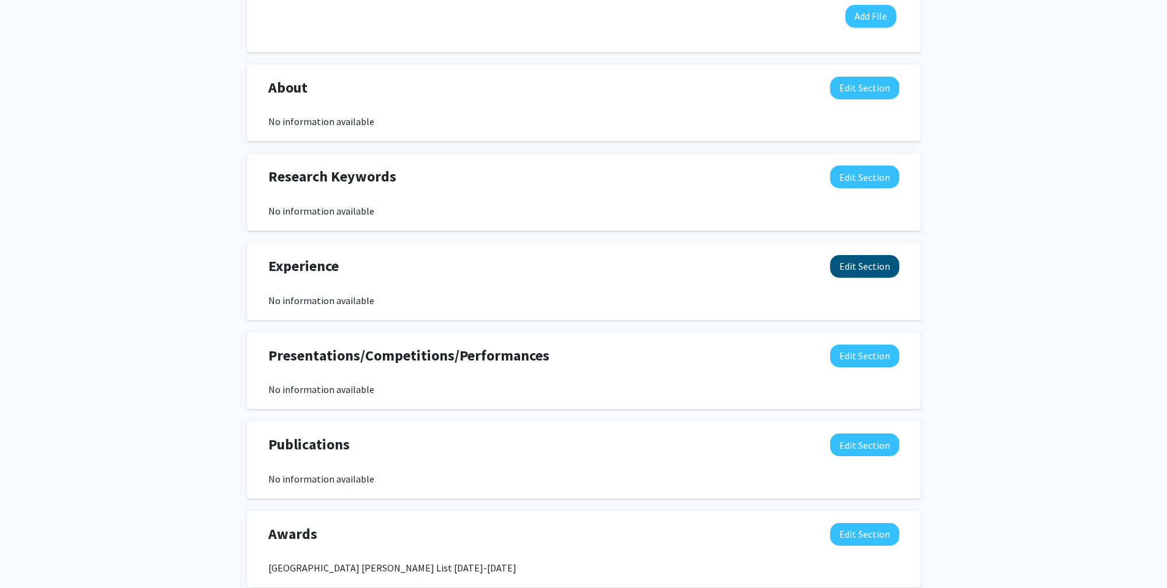  What do you see at coordinates (303, 266) in the screenshot?
I see `span: Experience` at bounding box center [303, 266].